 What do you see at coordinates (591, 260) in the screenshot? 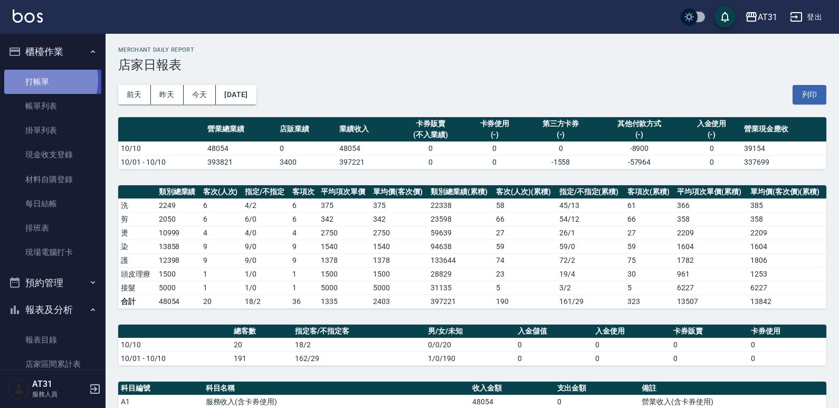
I see `td: 72 / 2` at bounding box center [591, 260].